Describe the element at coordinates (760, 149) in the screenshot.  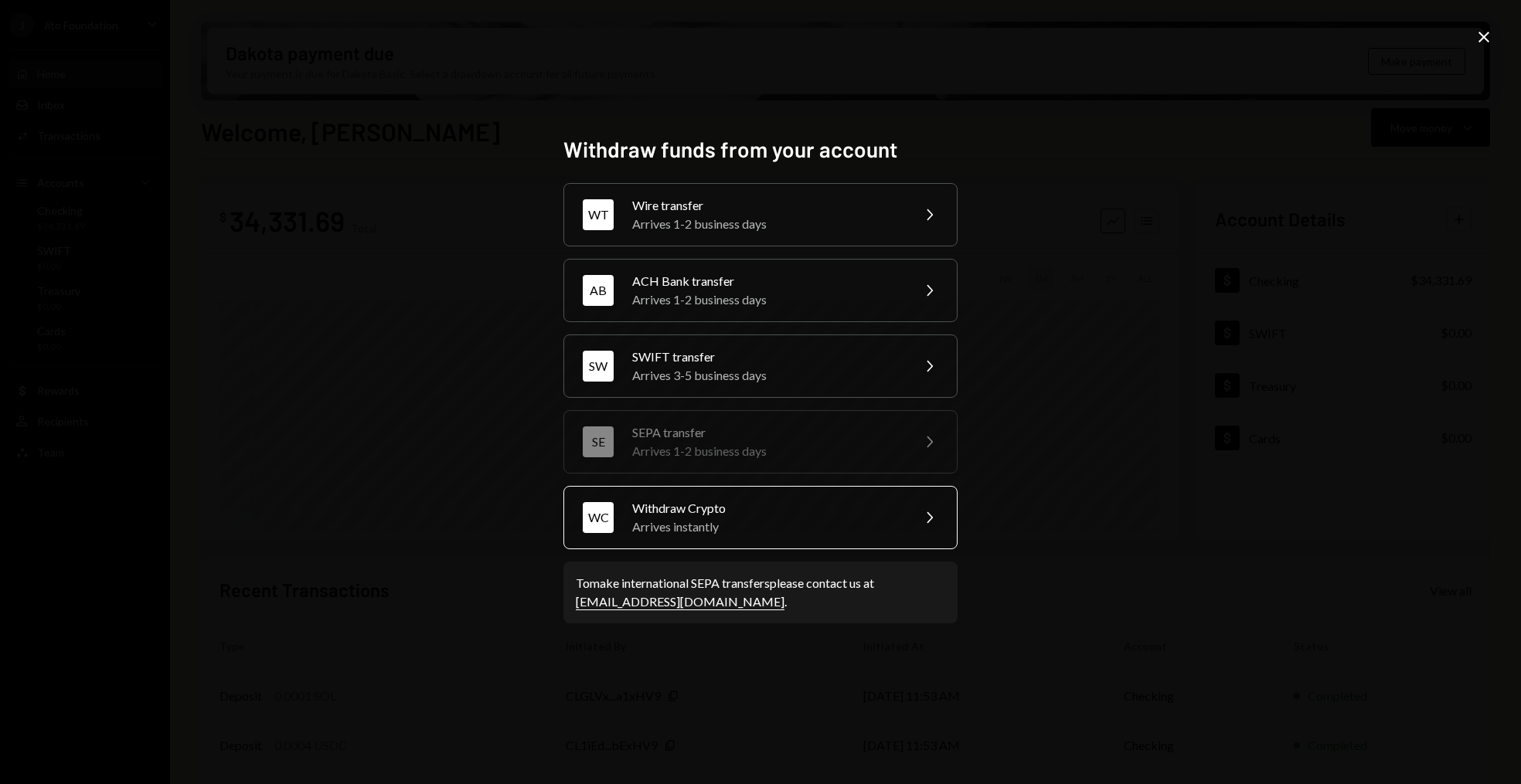
I see `h2: Withdraw funds from your account` at that location.